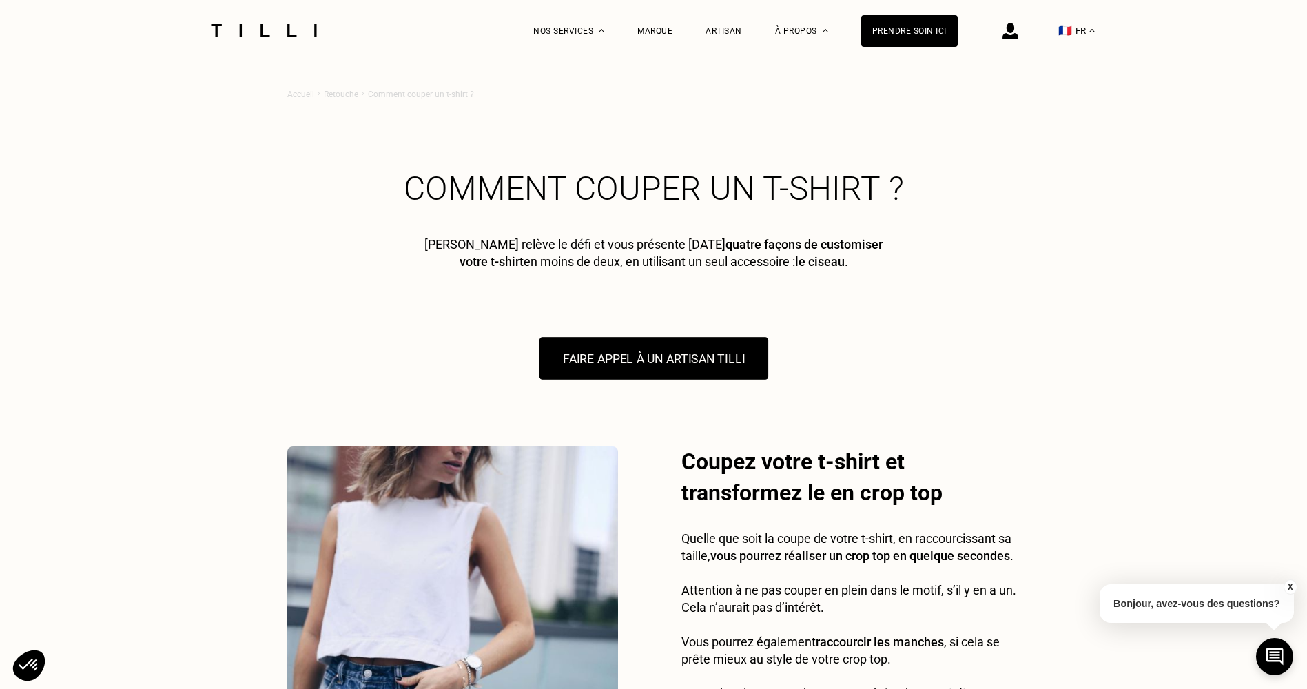 The width and height of the screenshot is (1307, 689). What do you see at coordinates (846, 547) in the screenshot?
I see `span: Quelle que soit la coupe de votre t-shirt, en raccourcissant sa taille,` at bounding box center [846, 547].